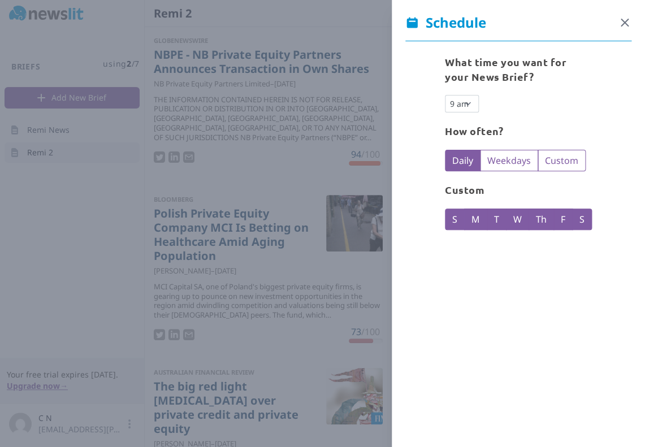 This screenshot has height=447, width=645. I want to click on label: Weekdays, so click(508, 160).